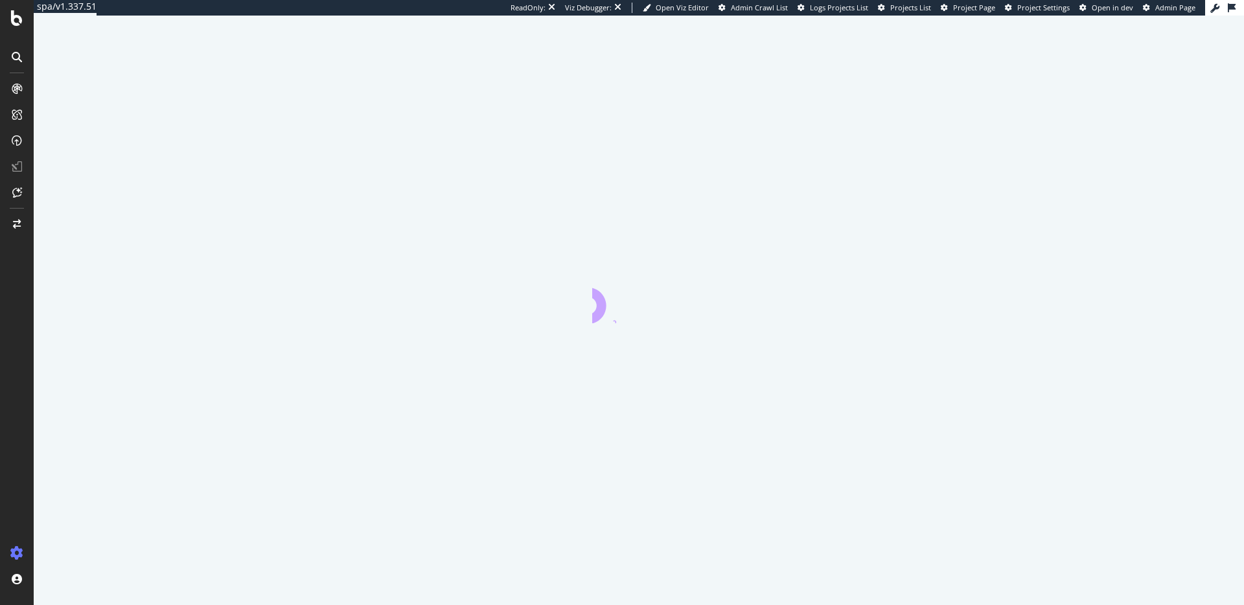  I want to click on span: Project Page, so click(974, 7).